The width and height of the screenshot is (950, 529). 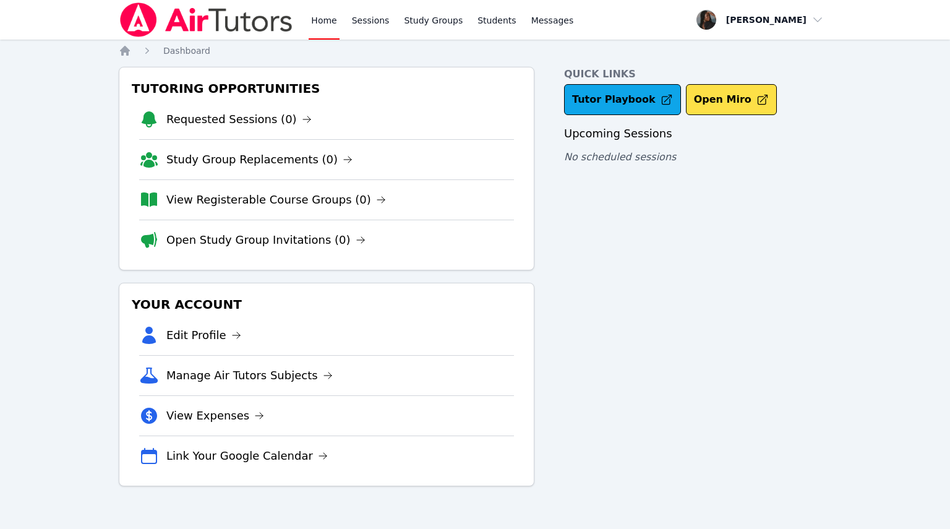 What do you see at coordinates (204, 335) in the screenshot?
I see `a: Edit Profile` at bounding box center [204, 335].